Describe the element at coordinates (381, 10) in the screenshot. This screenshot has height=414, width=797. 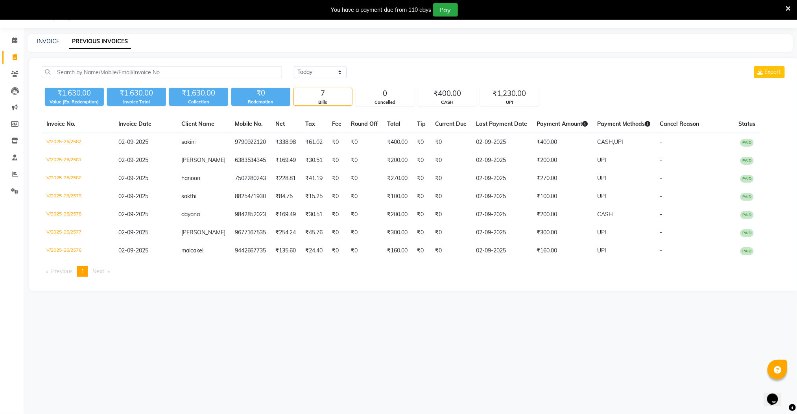
I see `div: You have a payment due from 110 days` at that location.